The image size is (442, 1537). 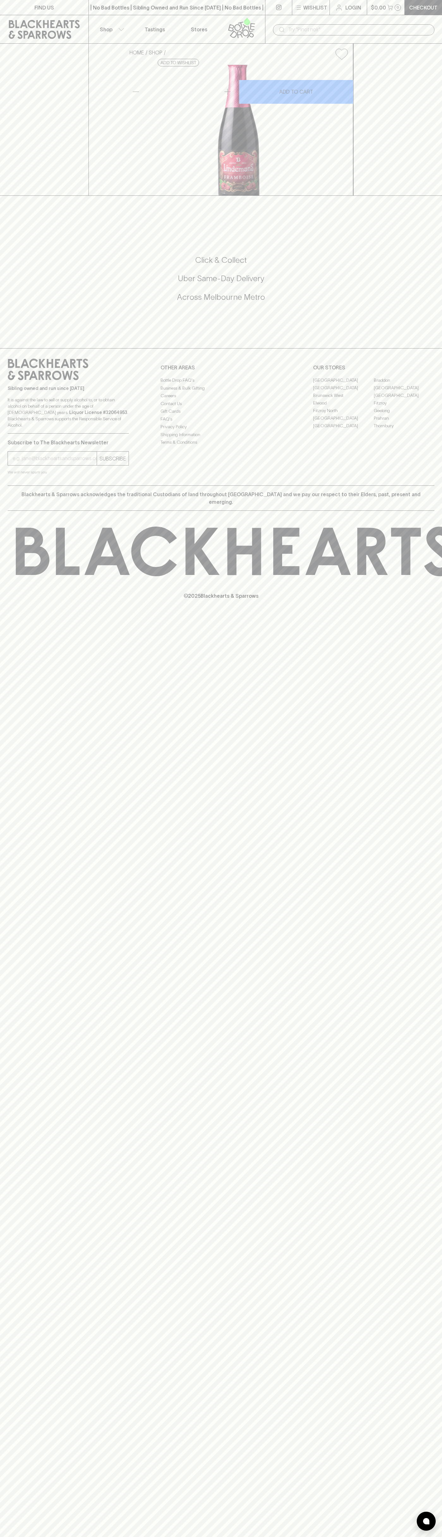 I want to click on div: Call to action block, so click(x=221, y=282).